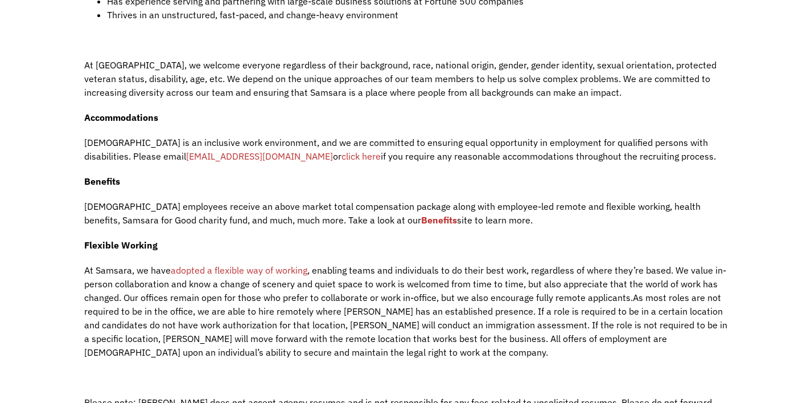 This screenshot has width=811, height=403. I want to click on span: As most roles are not required to be in the office, we are able to hire remotely where [PERSON_NA..., so click(406, 325).